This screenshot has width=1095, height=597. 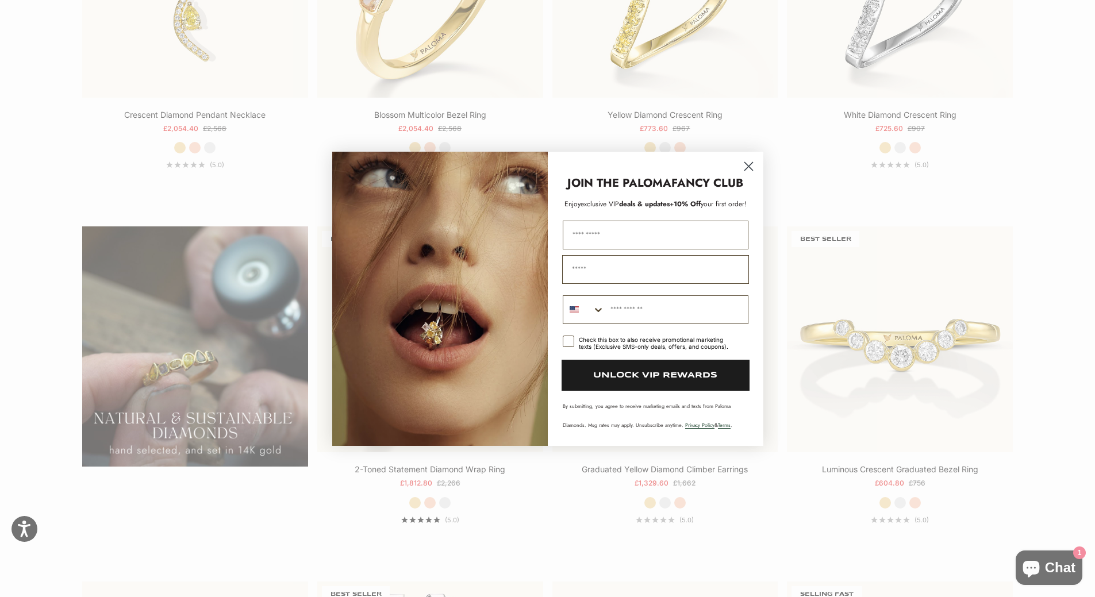 What do you see at coordinates (574, 310) in the screenshot?
I see `img: United States` at bounding box center [574, 310].